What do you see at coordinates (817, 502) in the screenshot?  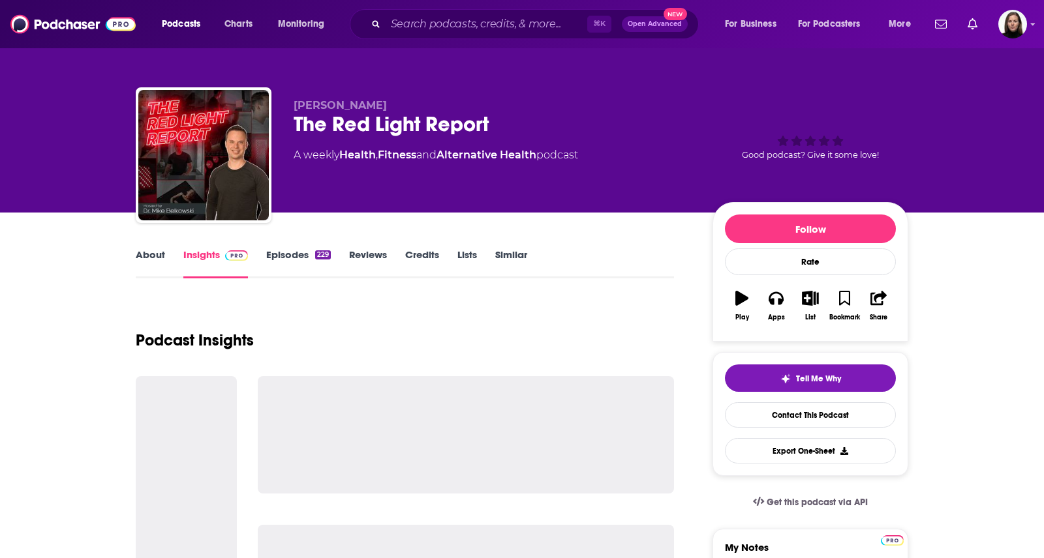 I see `span: Get this podcast via API` at bounding box center [817, 502].